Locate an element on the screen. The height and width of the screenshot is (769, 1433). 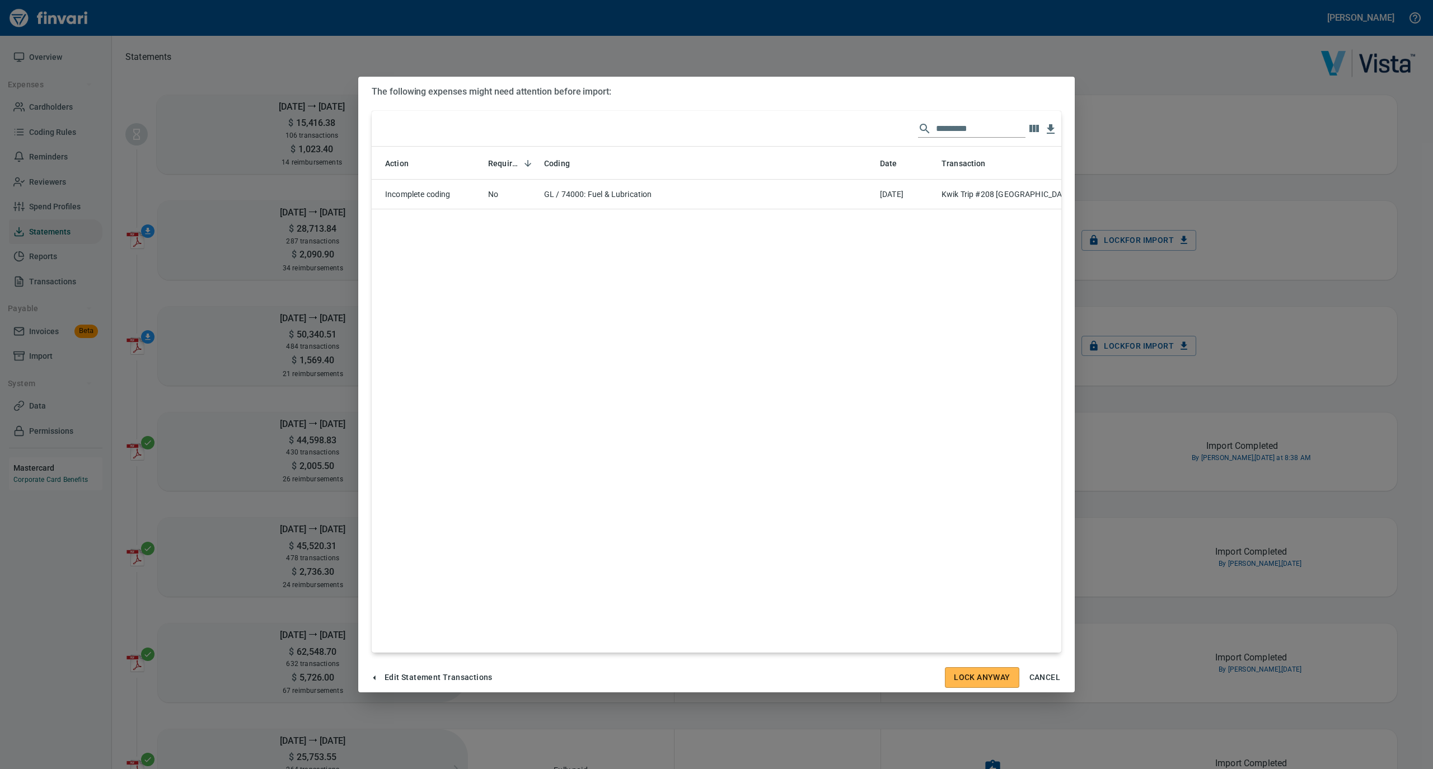
span: No is located at coordinates (493, 194).